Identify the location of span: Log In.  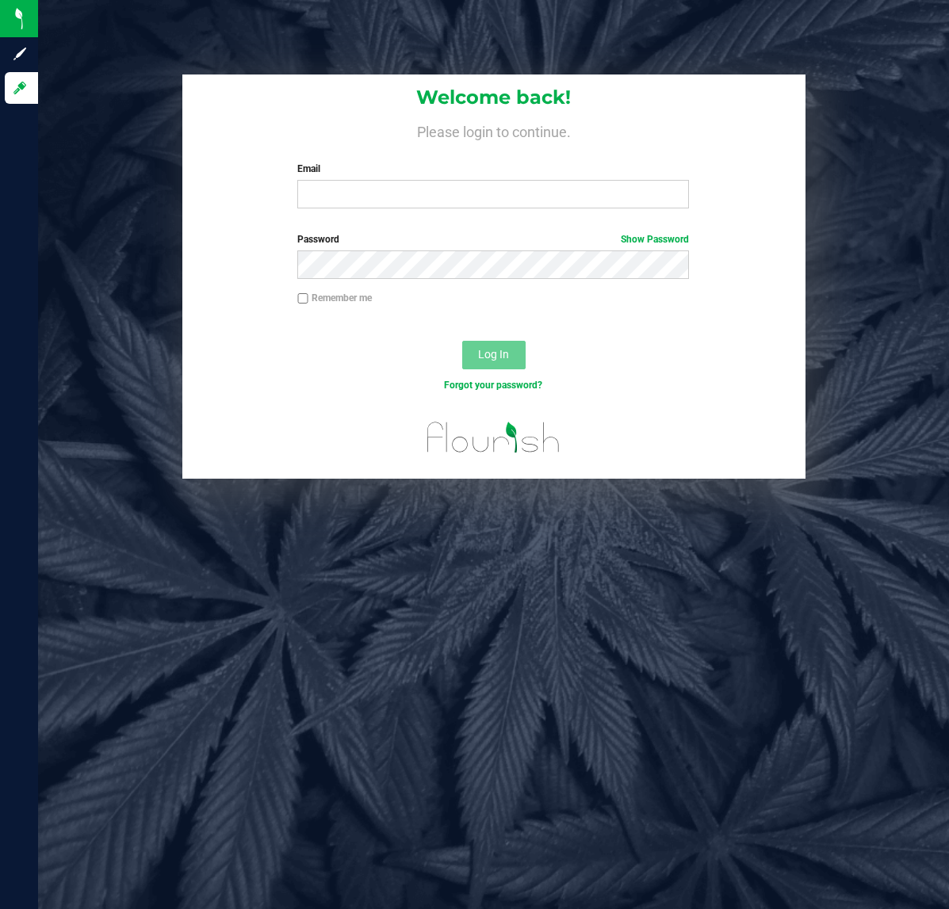
(493, 354).